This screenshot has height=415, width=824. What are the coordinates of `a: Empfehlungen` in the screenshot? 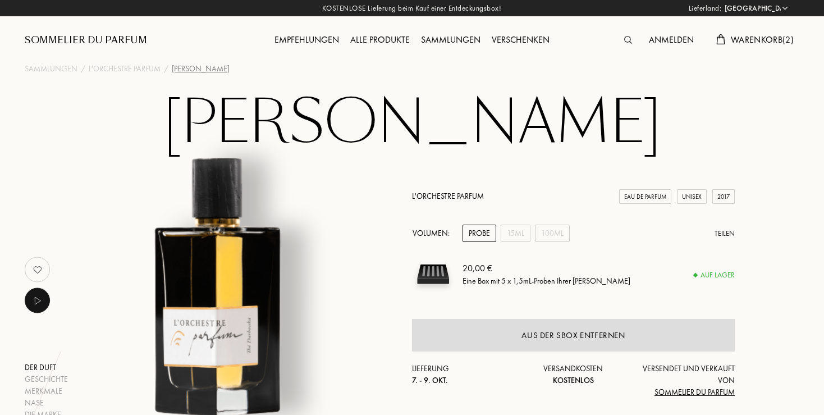 It's located at (306, 39).